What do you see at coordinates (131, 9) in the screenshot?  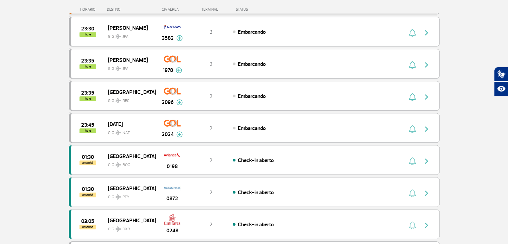 I see `div: DESTINO` at bounding box center [131, 9].